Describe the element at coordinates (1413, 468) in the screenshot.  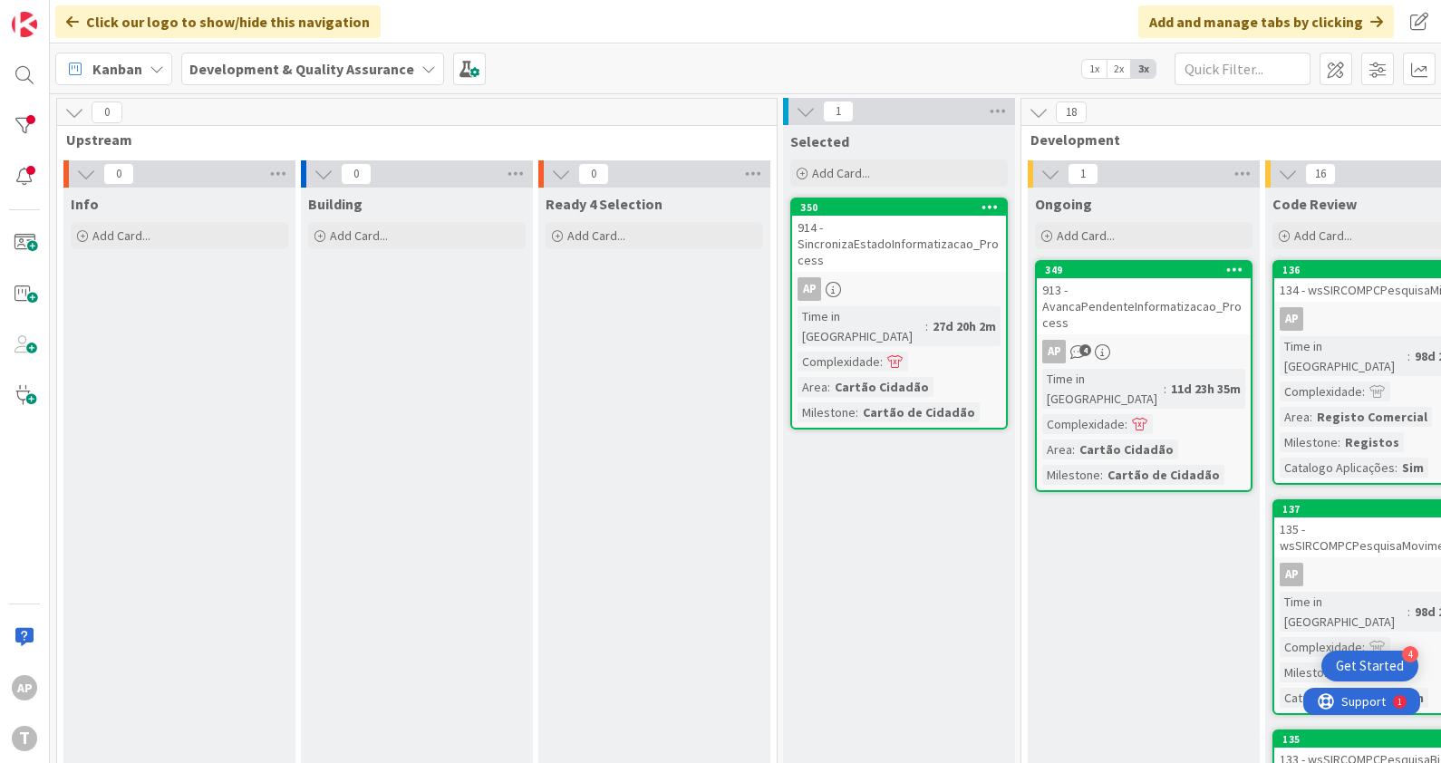
I see `div: Sim` at that location.